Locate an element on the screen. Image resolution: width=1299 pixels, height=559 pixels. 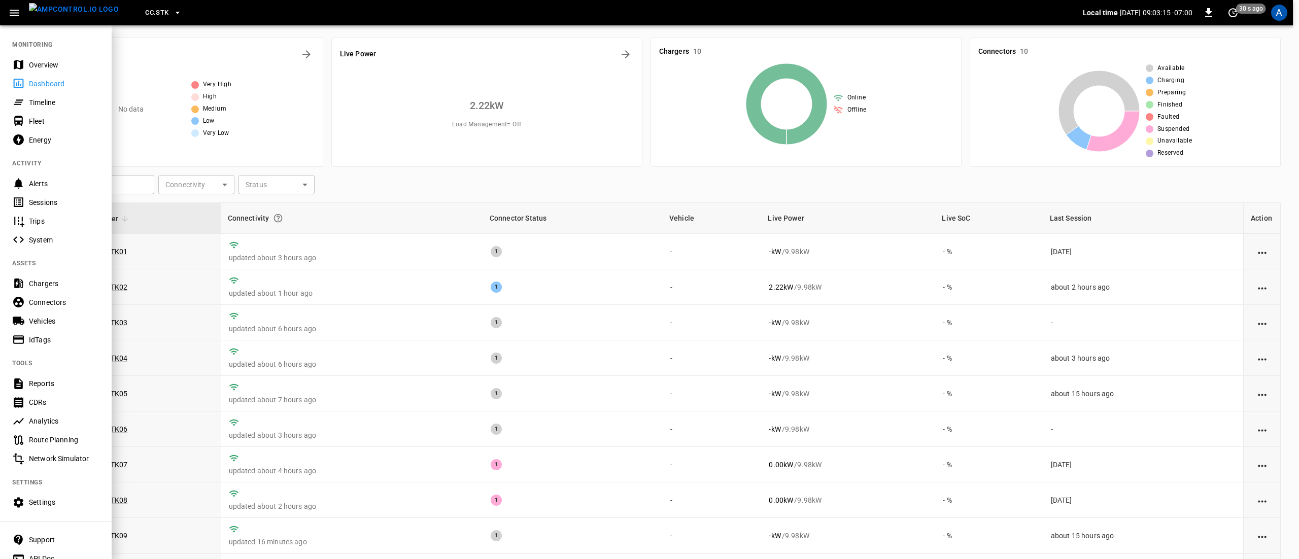
div: Vehicles is located at coordinates (64, 321).